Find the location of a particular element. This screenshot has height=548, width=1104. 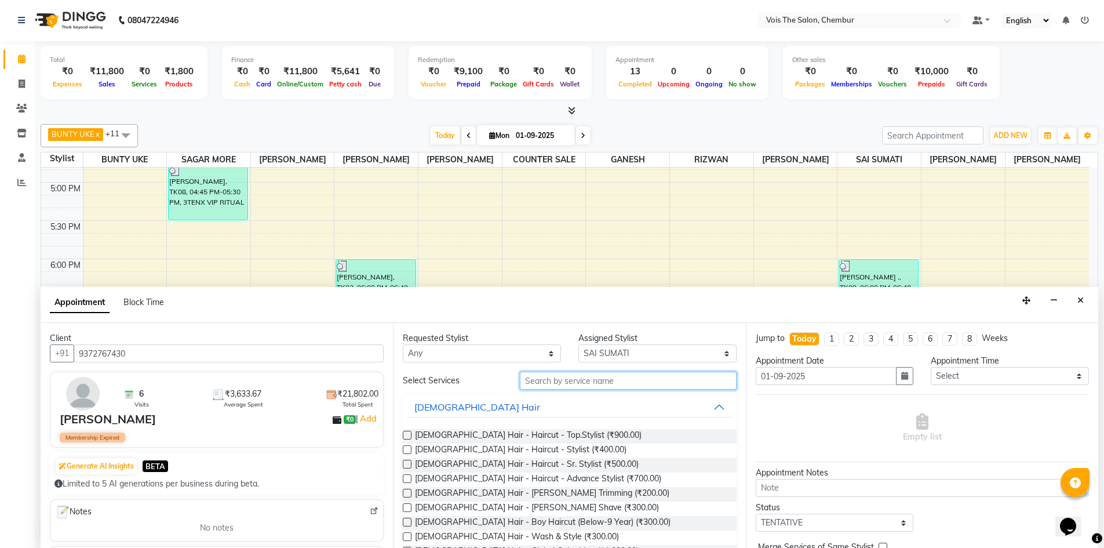

div: Redemption is located at coordinates (500, 60).